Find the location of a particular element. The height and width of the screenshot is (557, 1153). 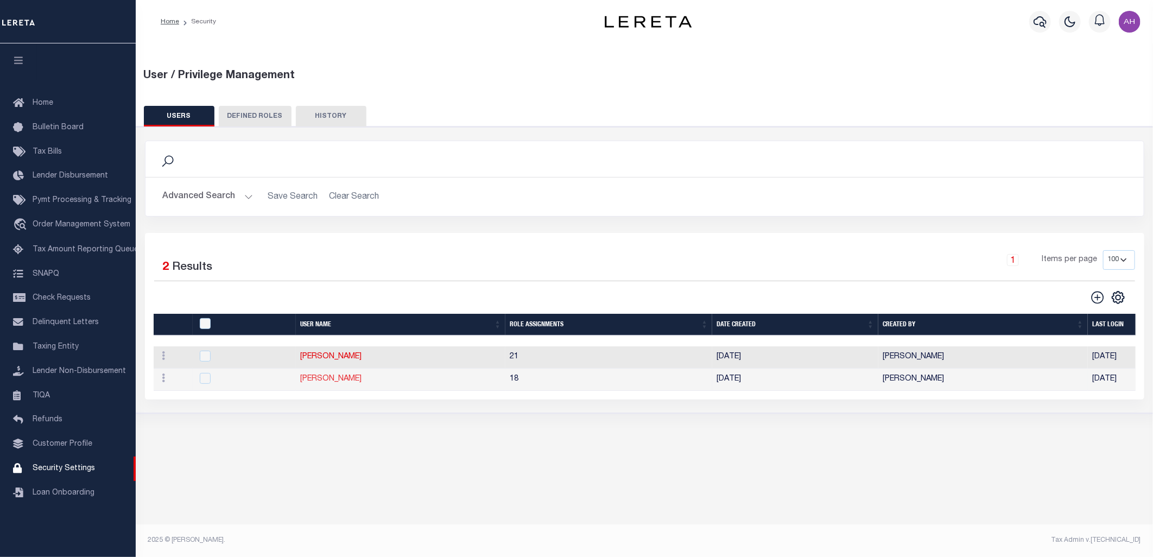

td: 18 is located at coordinates (608, 379).